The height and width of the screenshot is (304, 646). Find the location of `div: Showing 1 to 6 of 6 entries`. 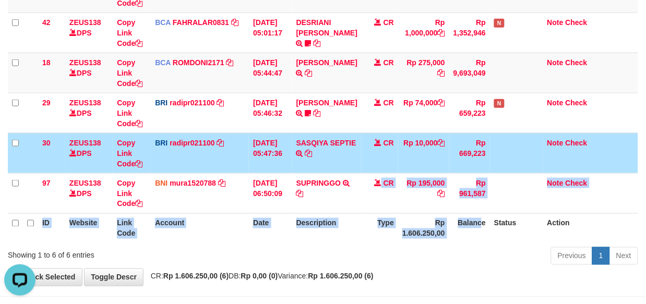

div: Showing 1 to 6 of 6 entries is located at coordinates (135, 254).